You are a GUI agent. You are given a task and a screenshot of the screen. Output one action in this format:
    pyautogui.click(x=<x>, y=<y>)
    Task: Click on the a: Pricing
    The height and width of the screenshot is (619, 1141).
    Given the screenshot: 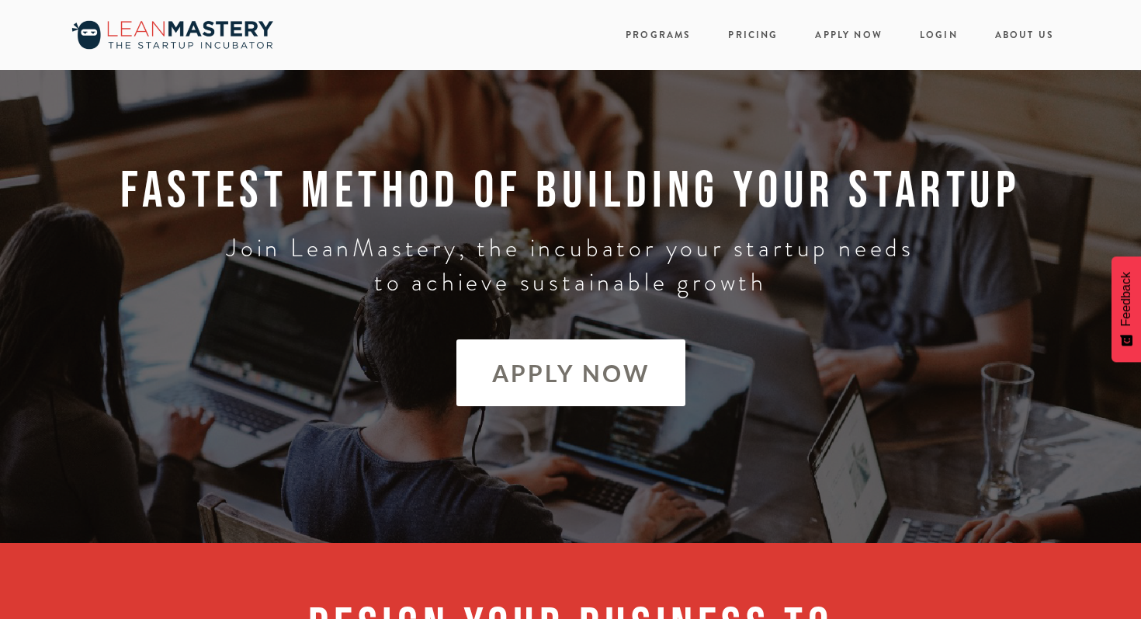 What is the action you would take?
    pyautogui.click(x=753, y=35)
    